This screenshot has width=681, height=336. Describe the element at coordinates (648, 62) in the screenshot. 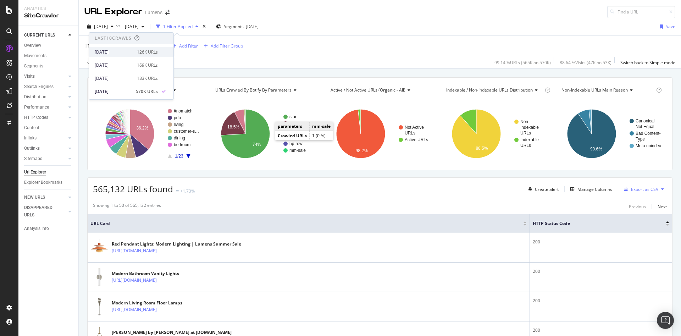

I see `div: Switch back to Simple mode` at that location.